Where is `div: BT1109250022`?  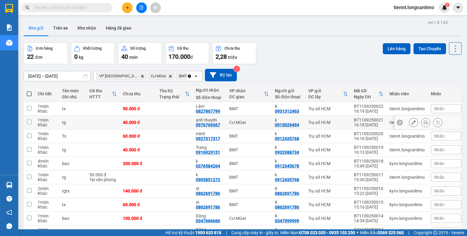 div: BT1109250022 is located at coordinates (369, 106).